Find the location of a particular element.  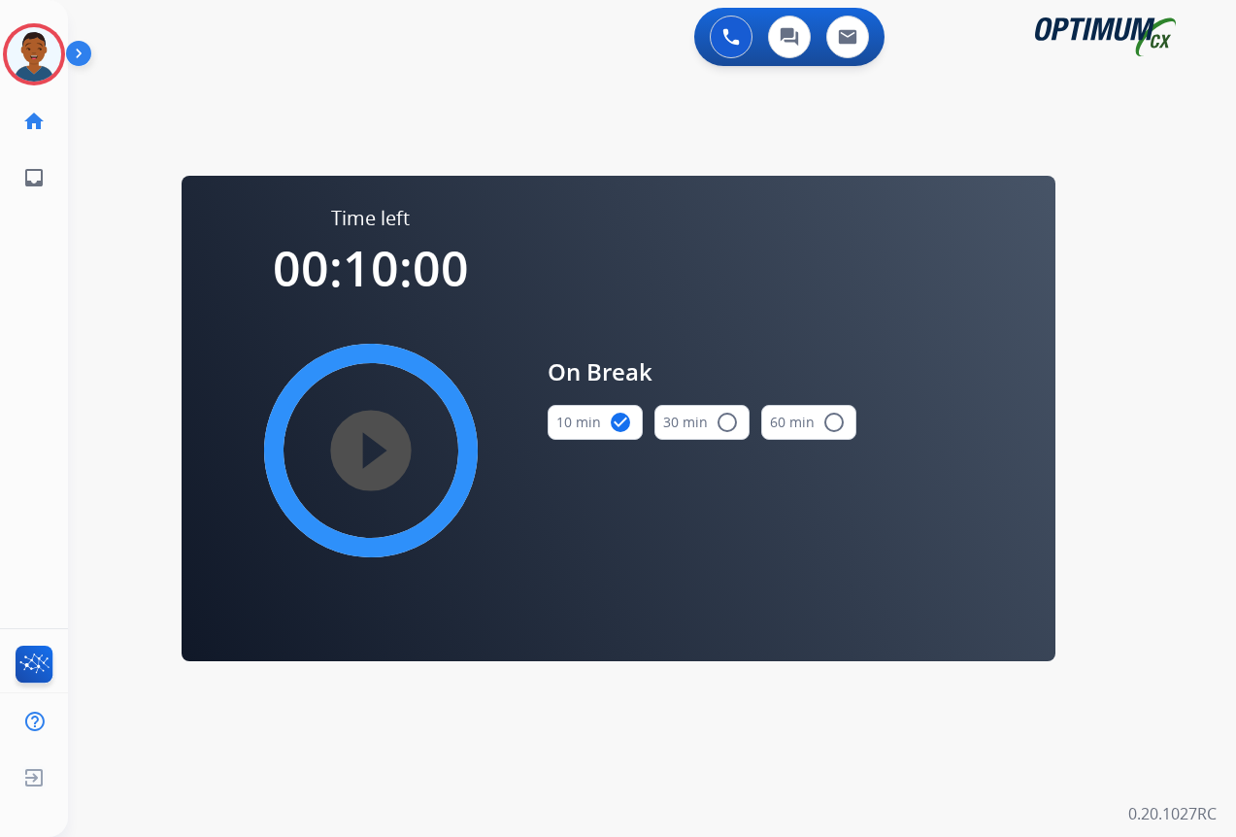

mat-icon: check_circle is located at coordinates (620, 422).